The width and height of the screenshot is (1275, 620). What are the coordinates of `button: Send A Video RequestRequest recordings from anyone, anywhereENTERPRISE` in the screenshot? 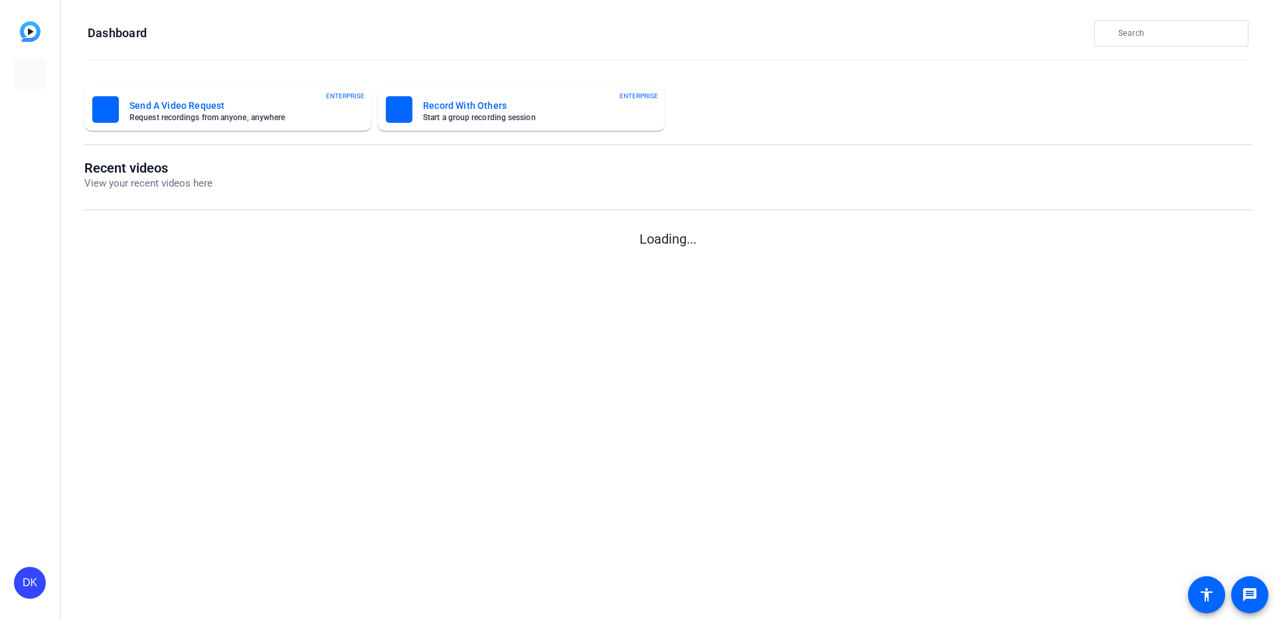 It's located at (228, 110).